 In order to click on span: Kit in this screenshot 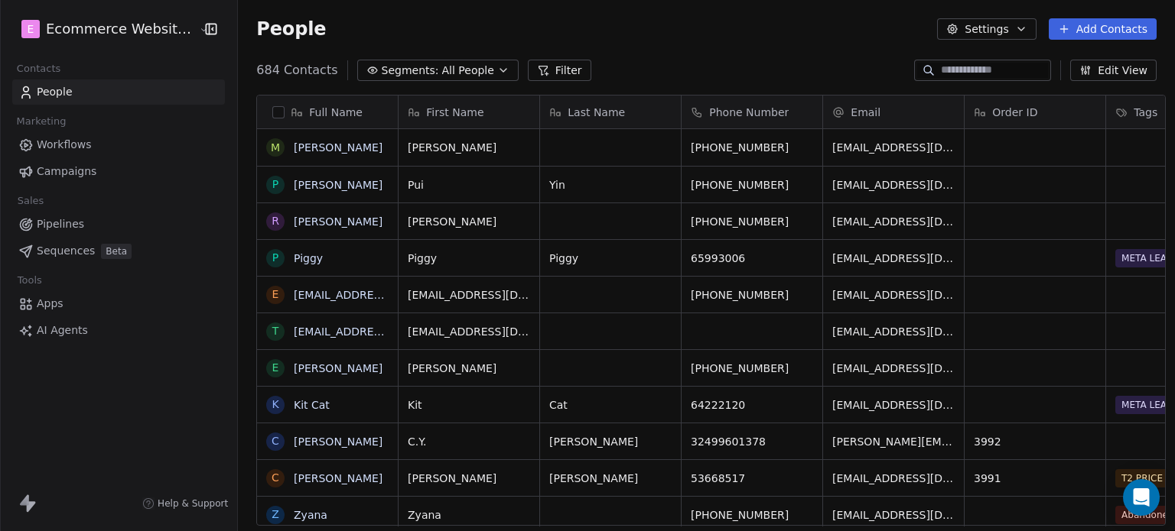, I will do `click(469, 405)`.